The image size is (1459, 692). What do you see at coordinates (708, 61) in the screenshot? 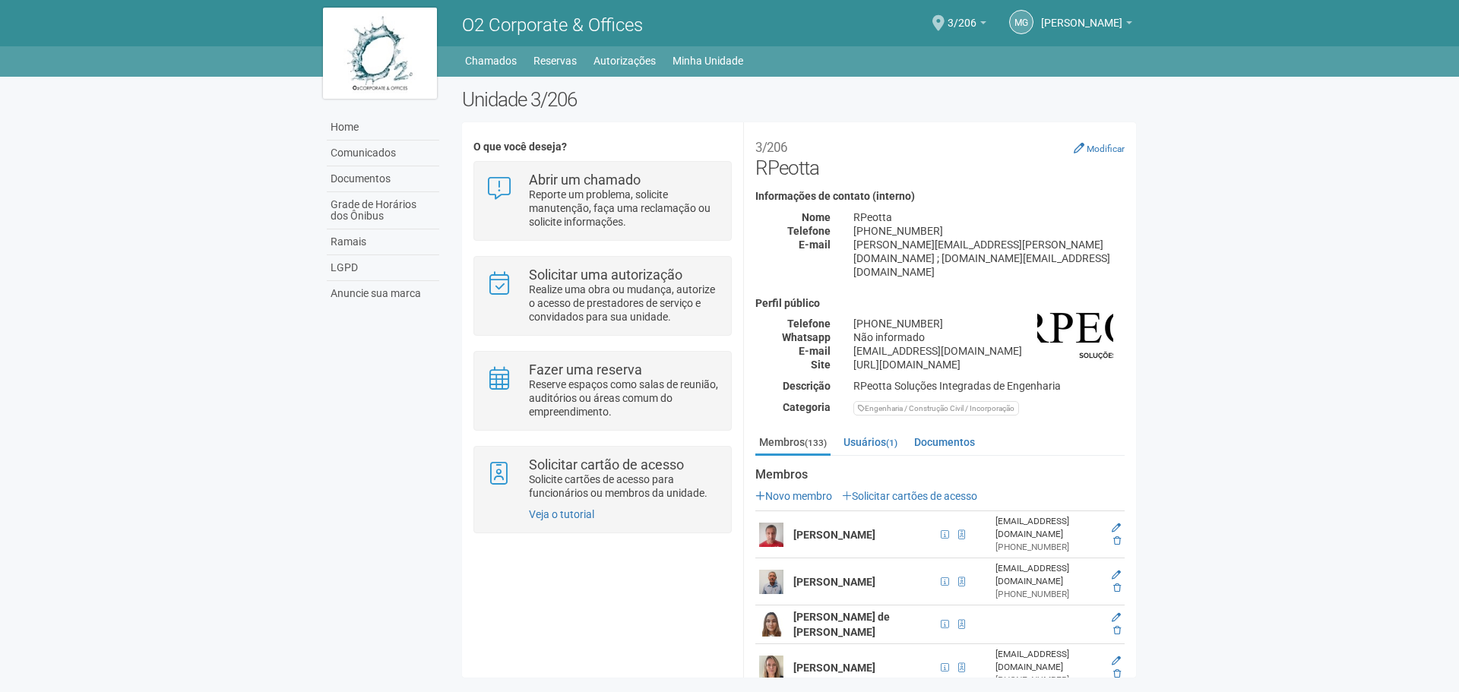
I see `a: Minha Unidade` at bounding box center [708, 61].